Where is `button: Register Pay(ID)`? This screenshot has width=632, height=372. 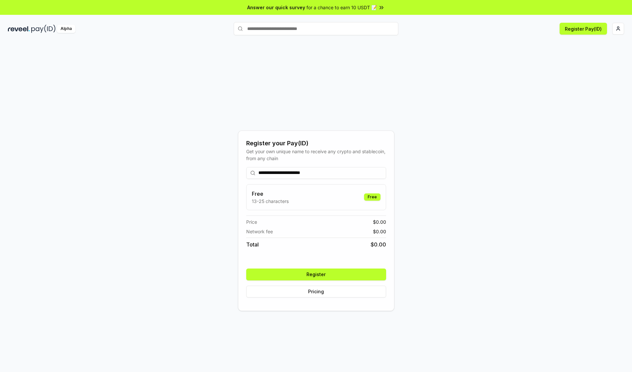 button: Register Pay(ID) is located at coordinates (583, 29).